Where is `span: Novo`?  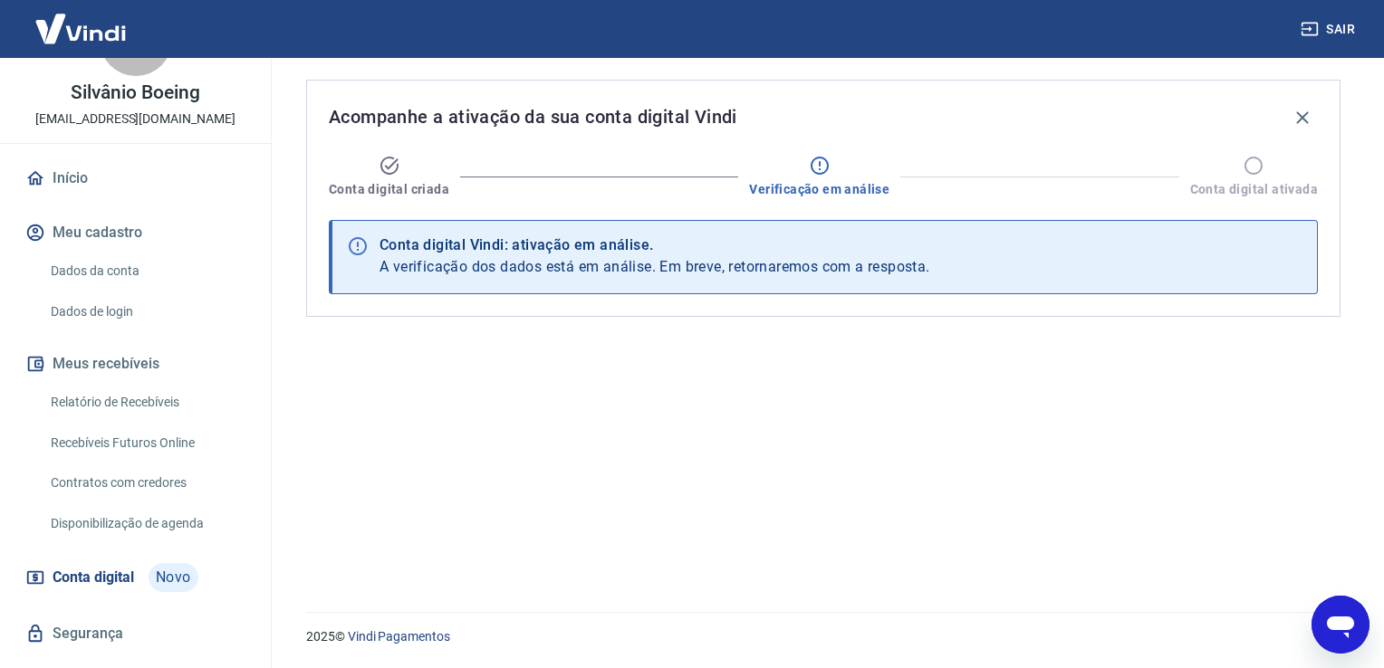 span: Novo is located at coordinates (173, 578).